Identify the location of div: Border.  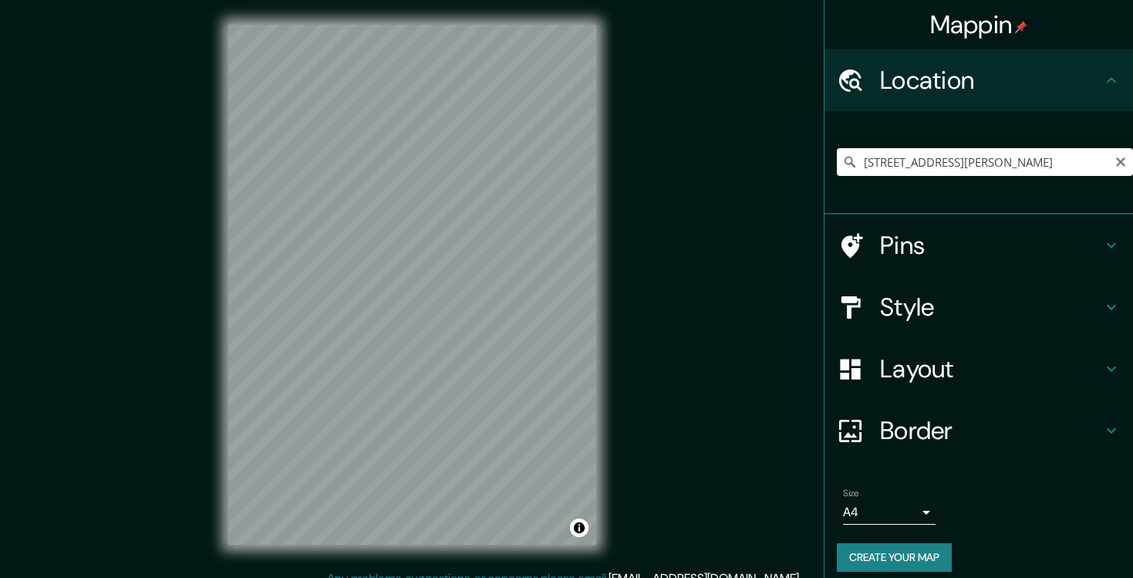
(979, 430).